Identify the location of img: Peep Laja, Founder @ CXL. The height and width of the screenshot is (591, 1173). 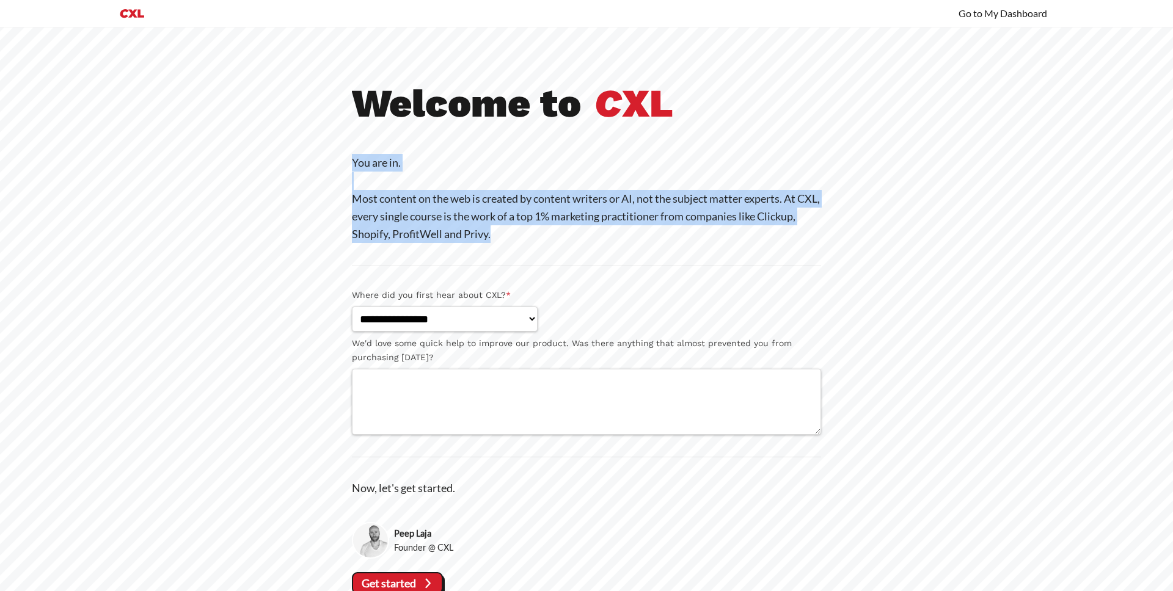
(370, 541).